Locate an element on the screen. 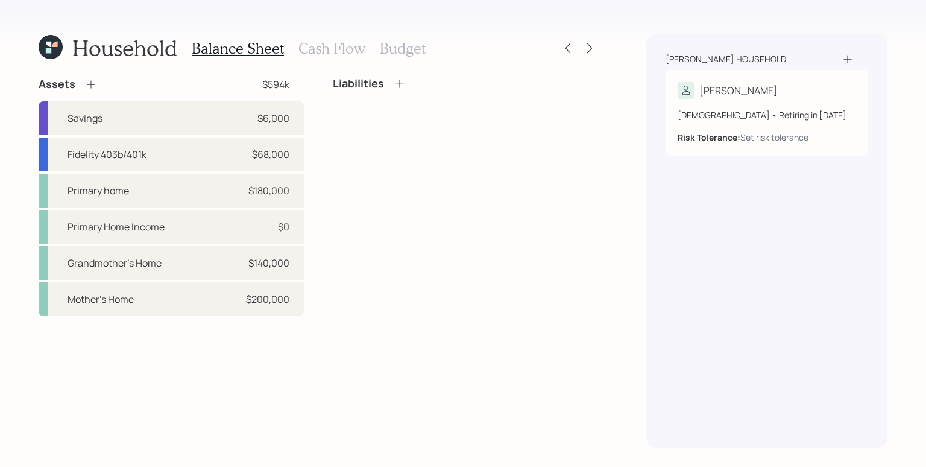 The width and height of the screenshot is (926, 467). div: Set risk tolerance is located at coordinates (774, 137).